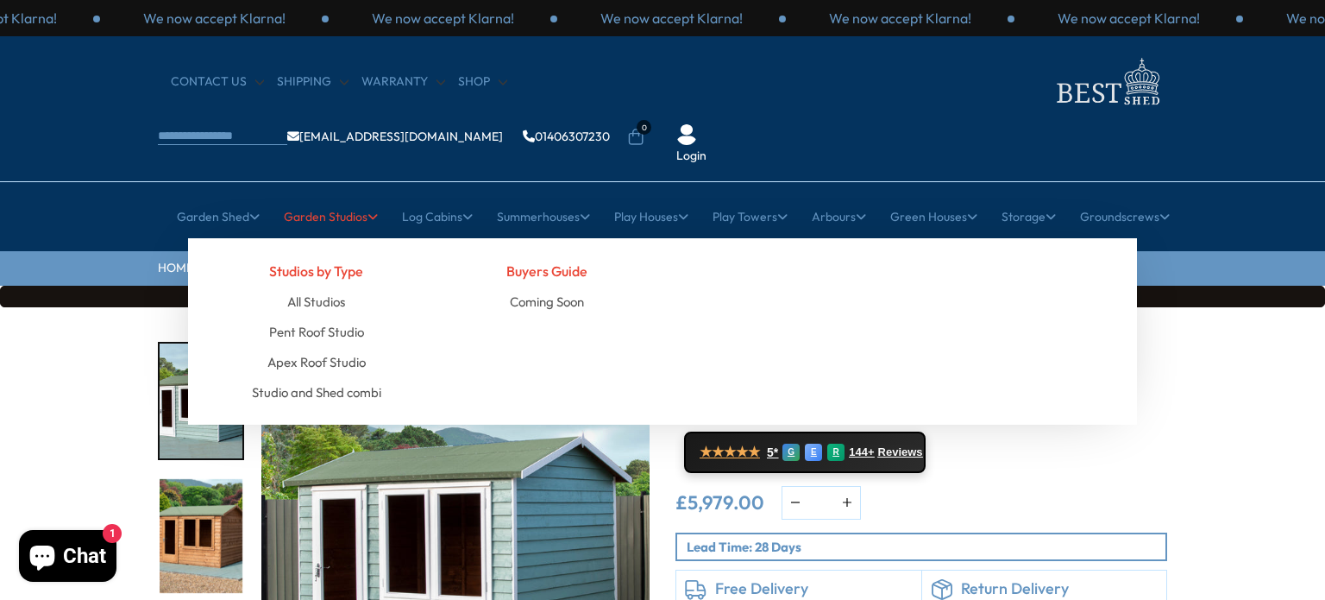 The height and width of the screenshot is (600, 1325). What do you see at coordinates (814, 452) in the screenshot?
I see `div: E` at bounding box center [814, 452].